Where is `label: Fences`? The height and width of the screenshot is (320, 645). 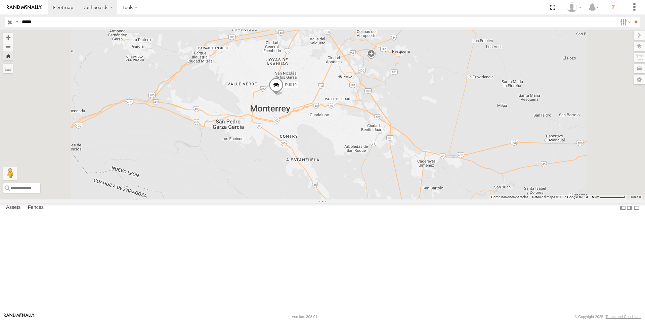 label: Fences is located at coordinates (36, 208).